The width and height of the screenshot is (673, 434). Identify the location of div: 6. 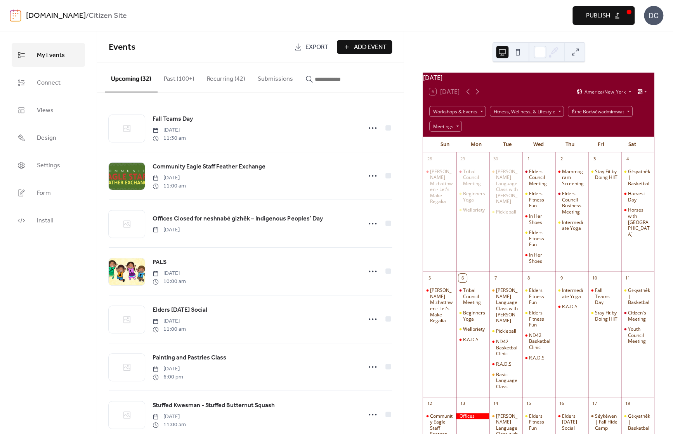
(463, 278).